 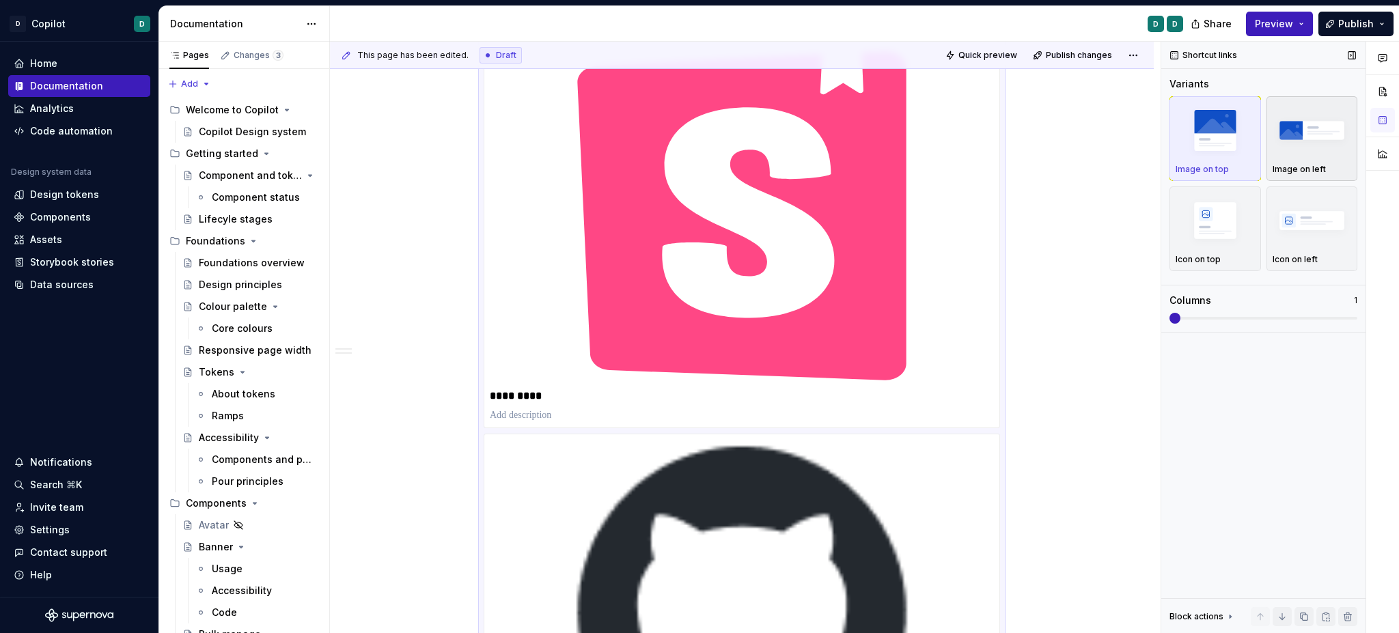 What do you see at coordinates (742, 216) in the screenshot?
I see `img: dfa34d08-0836-4615-8a4c-8c4405002270.svg` at bounding box center [742, 216].